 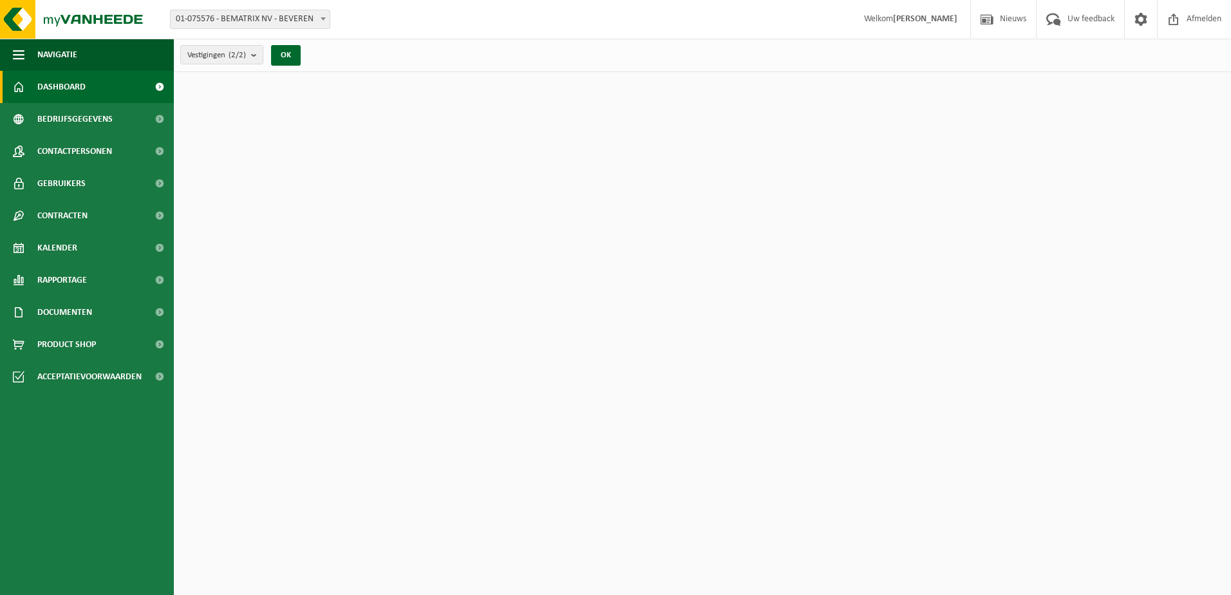 I want to click on span: Product Shop, so click(x=66, y=344).